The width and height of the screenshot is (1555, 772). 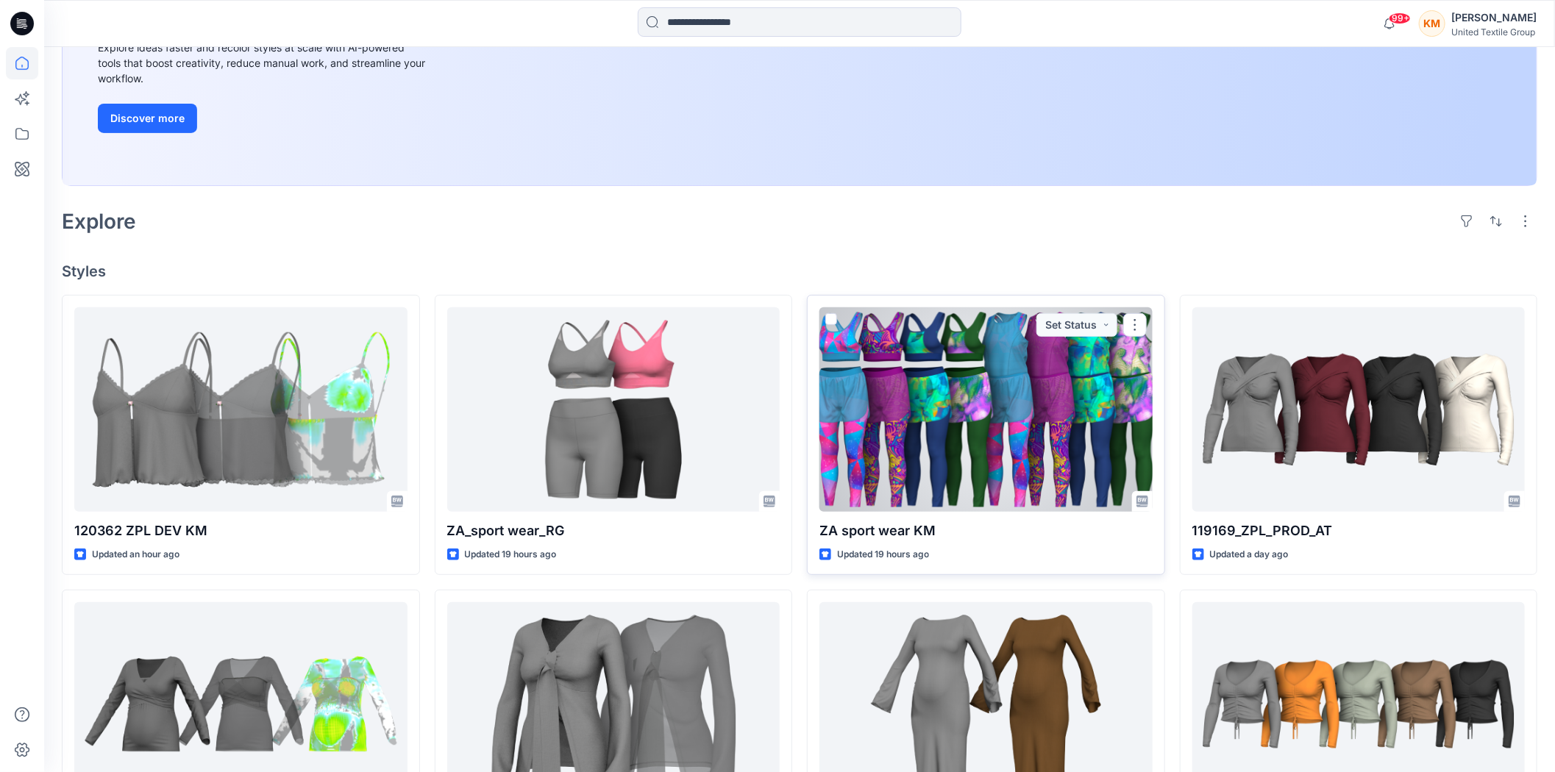 I want to click on span: 99+, so click(x=1399, y=18).